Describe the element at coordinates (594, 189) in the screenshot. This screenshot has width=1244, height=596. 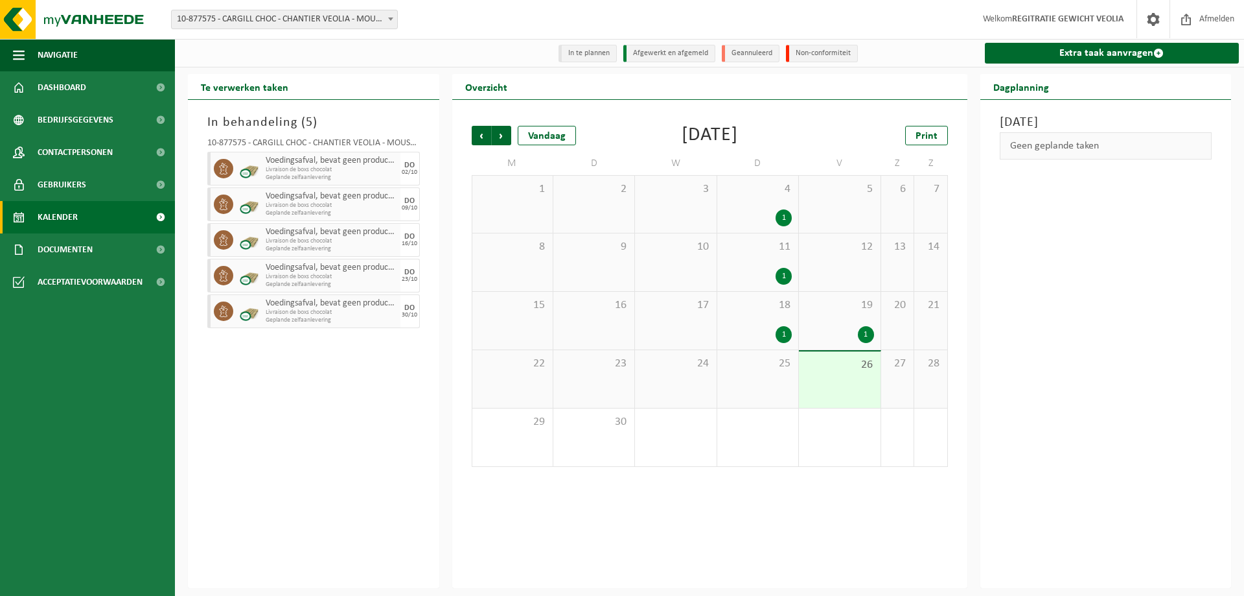
I see `span: 2` at that location.